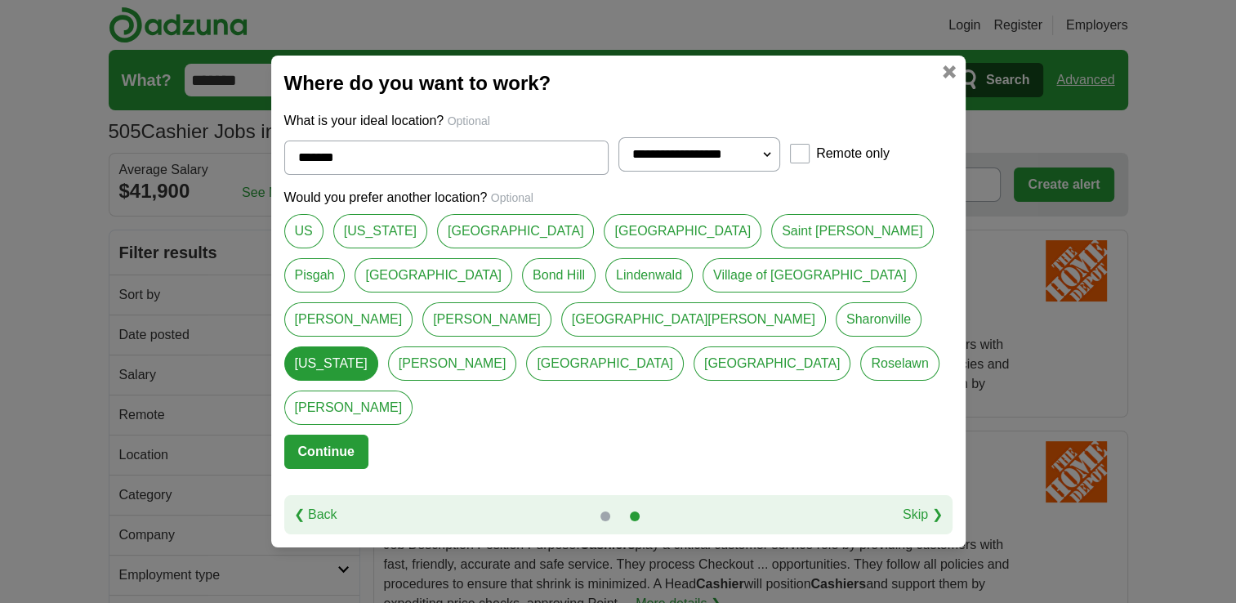 The width and height of the screenshot is (1236, 603). I want to click on a: Pisgah, so click(314, 275).